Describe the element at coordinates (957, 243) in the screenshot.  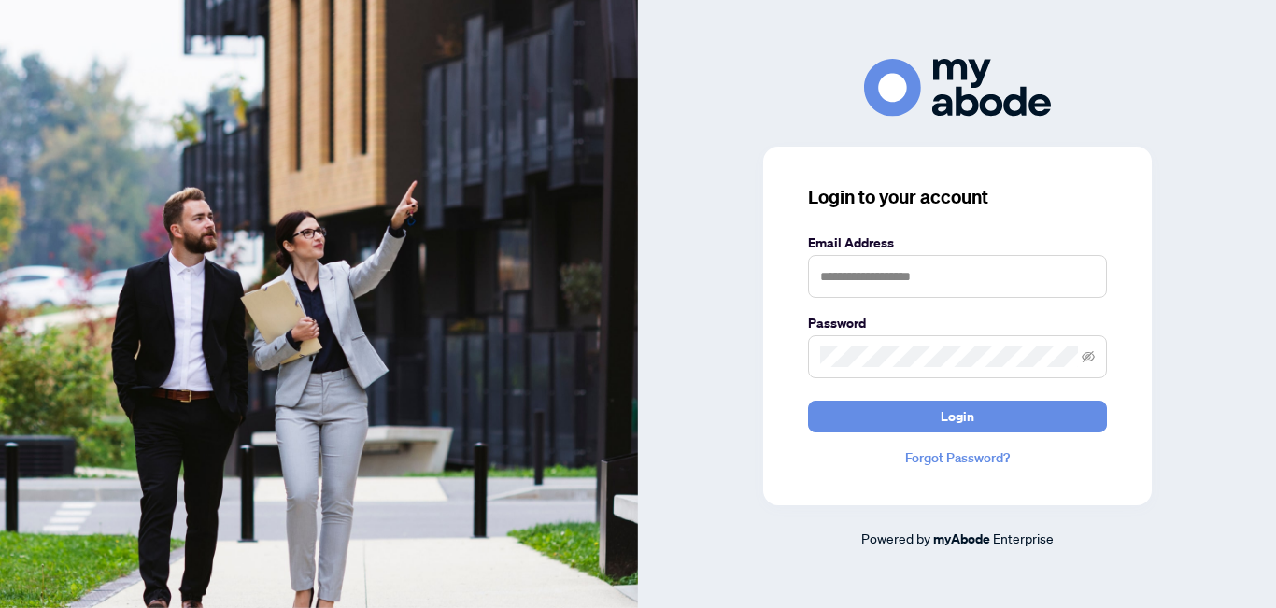
I see `label: Email Address` at that location.